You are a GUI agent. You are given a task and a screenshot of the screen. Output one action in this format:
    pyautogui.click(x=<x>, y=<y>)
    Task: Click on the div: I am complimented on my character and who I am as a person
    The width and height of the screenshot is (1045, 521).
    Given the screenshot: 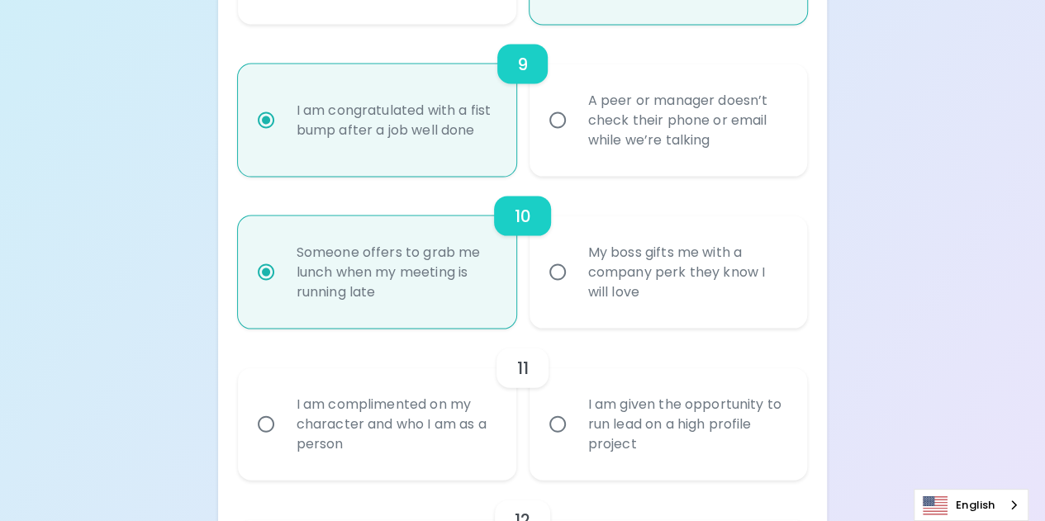 What is the action you would take?
    pyautogui.click(x=395, y=424)
    